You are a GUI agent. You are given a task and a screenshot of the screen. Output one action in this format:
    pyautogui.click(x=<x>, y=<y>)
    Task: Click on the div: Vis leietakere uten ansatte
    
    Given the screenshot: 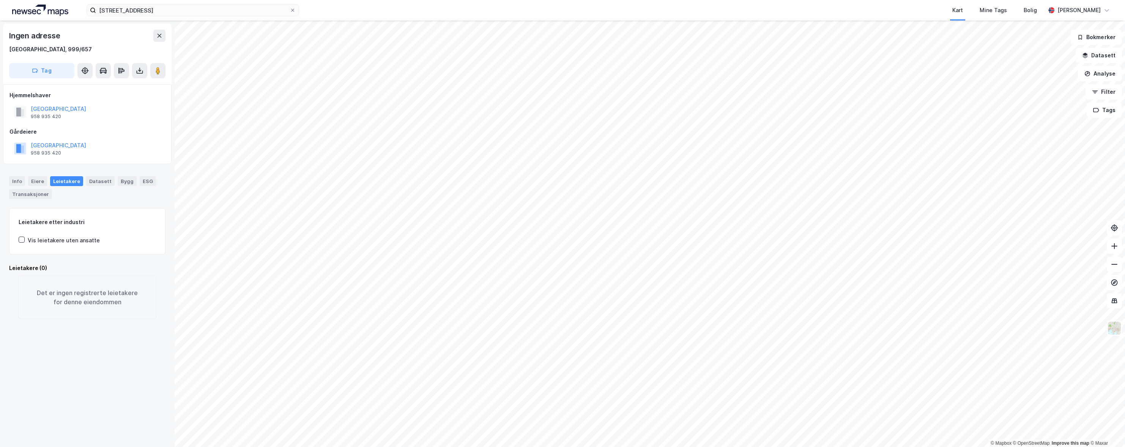 What is the action you would take?
    pyautogui.click(x=64, y=240)
    